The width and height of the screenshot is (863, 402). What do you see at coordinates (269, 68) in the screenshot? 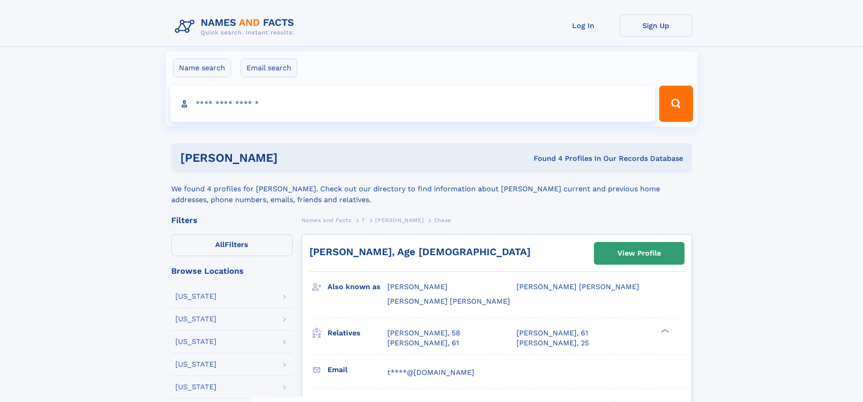
I see `label: Email search` at bounding box center [269, 68].